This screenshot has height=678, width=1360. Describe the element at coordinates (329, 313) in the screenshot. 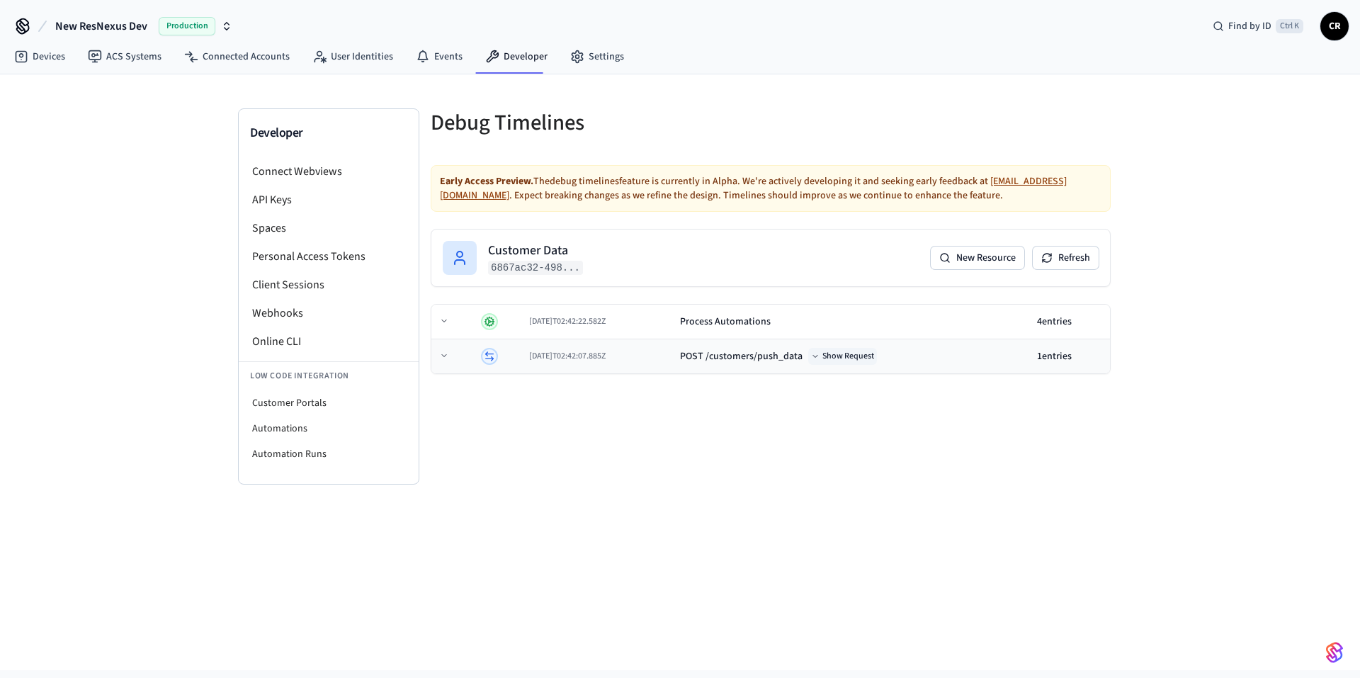

I see `li: Webhooks` at that location.